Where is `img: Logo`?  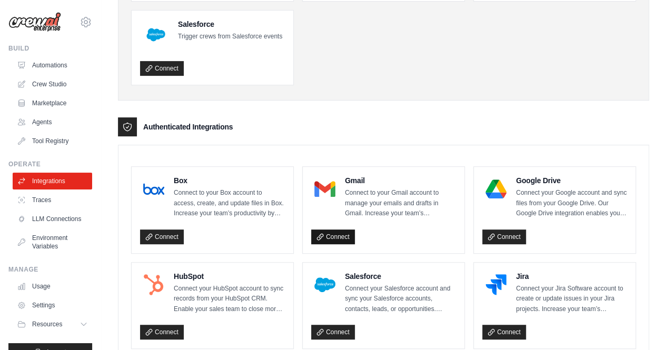 img: Logo is located at coordinates (35, 22).